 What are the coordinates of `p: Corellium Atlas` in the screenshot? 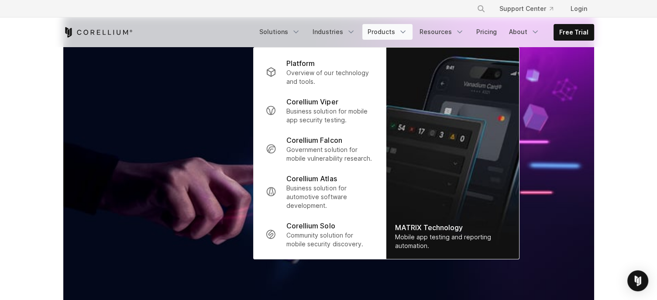 It's located at (311, 178).